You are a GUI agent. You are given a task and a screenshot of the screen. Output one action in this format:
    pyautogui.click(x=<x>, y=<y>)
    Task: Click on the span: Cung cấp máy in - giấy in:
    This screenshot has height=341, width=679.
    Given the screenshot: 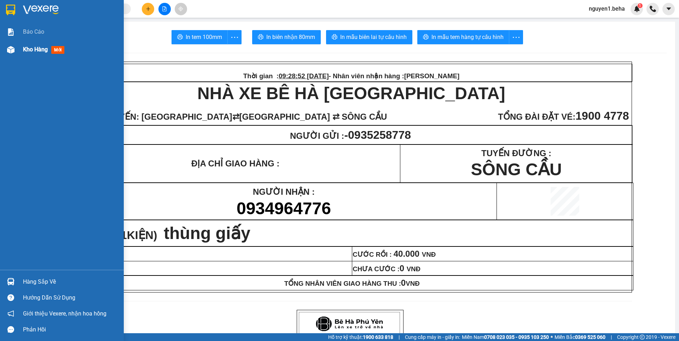 What is the action you would take?
    pyautogui.click(x=433, y=337)
    